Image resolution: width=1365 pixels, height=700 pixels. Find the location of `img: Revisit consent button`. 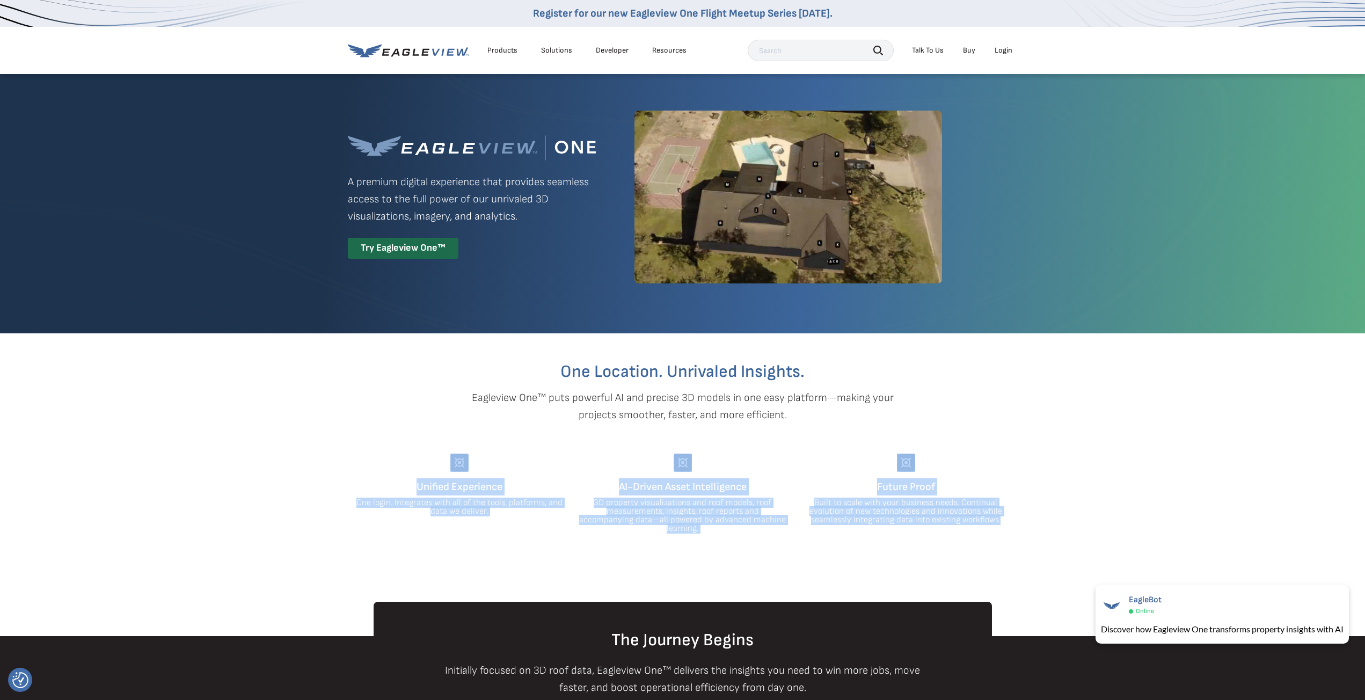

img: Revisit consent button is located at coordinates (20, 680).